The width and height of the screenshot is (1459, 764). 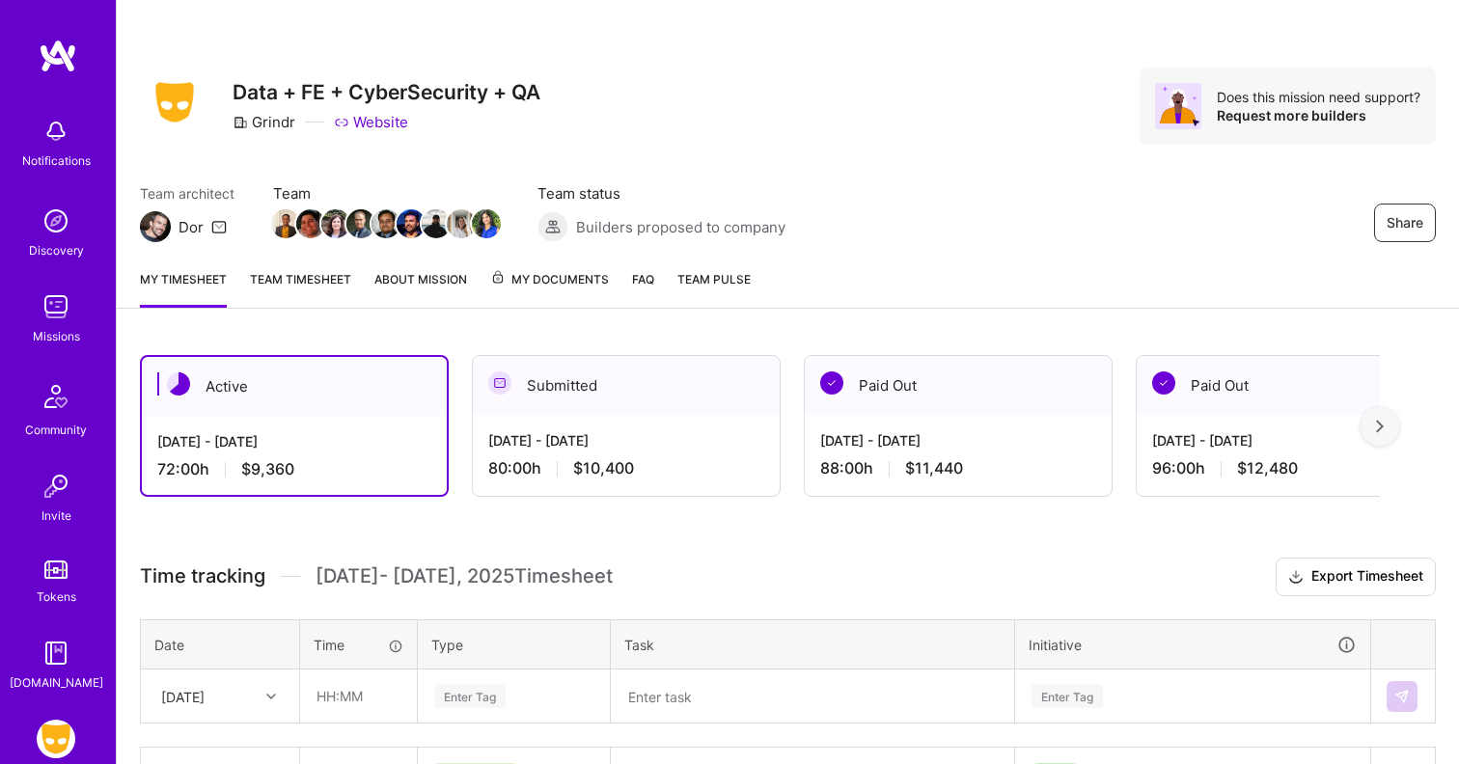 I want to click on img: discovery, so click(x=56, y=221).